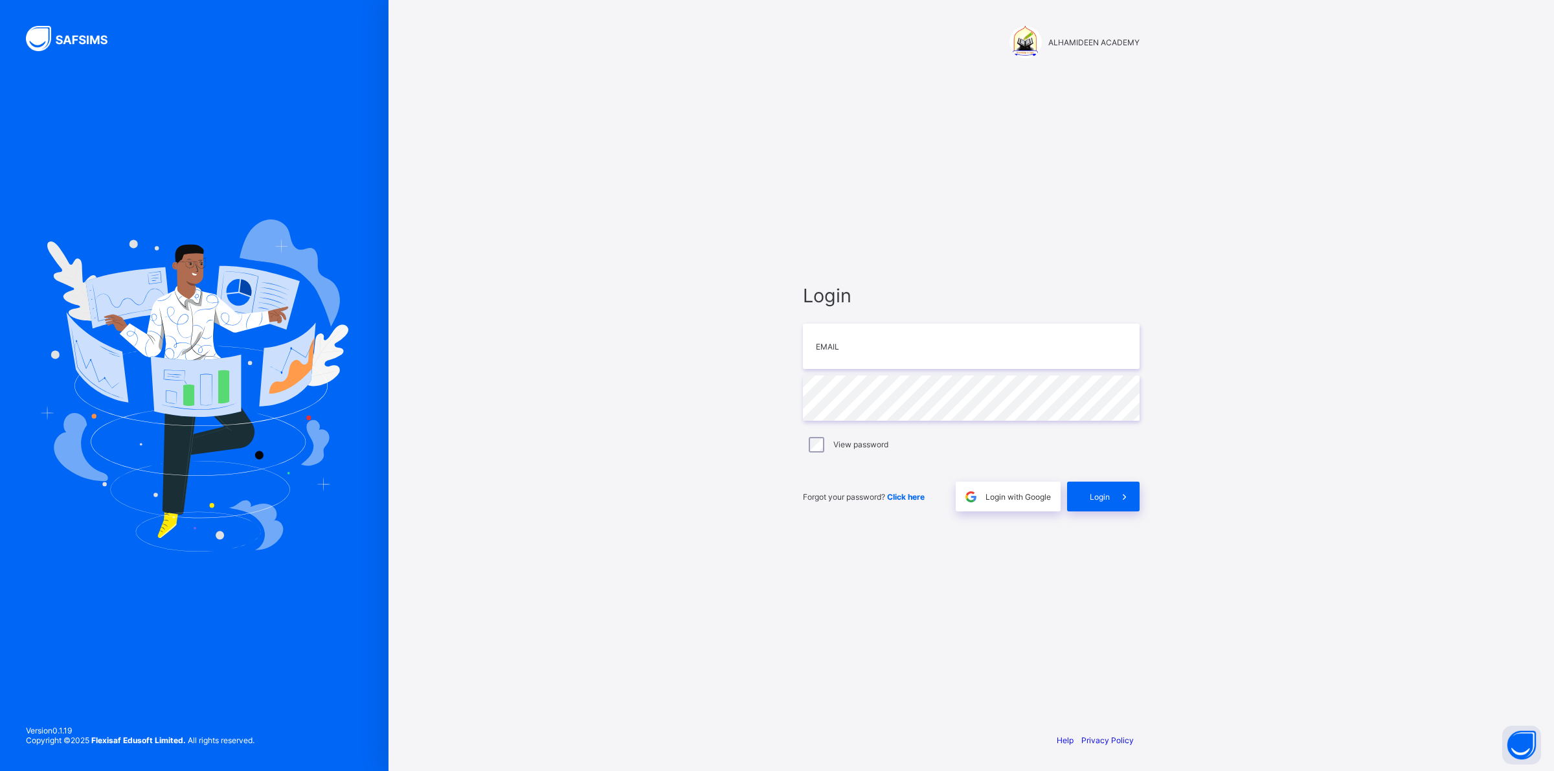 The image size is (1554, 771). I want to click on span: Version 0.1.19, so click(140, 730).